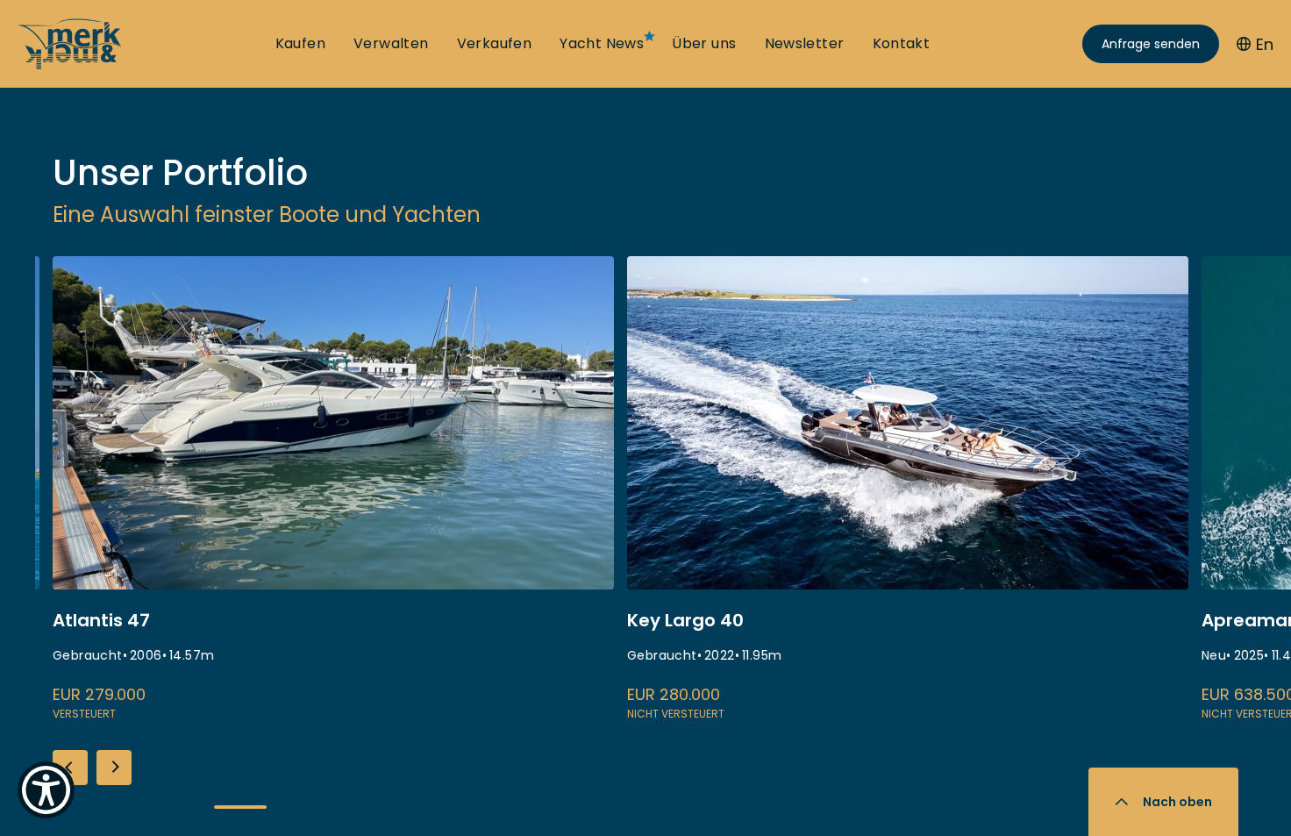  Describe the element at coordinates (1150, 44) in the screenshot. I see `a: Anfrage senden` at that location.